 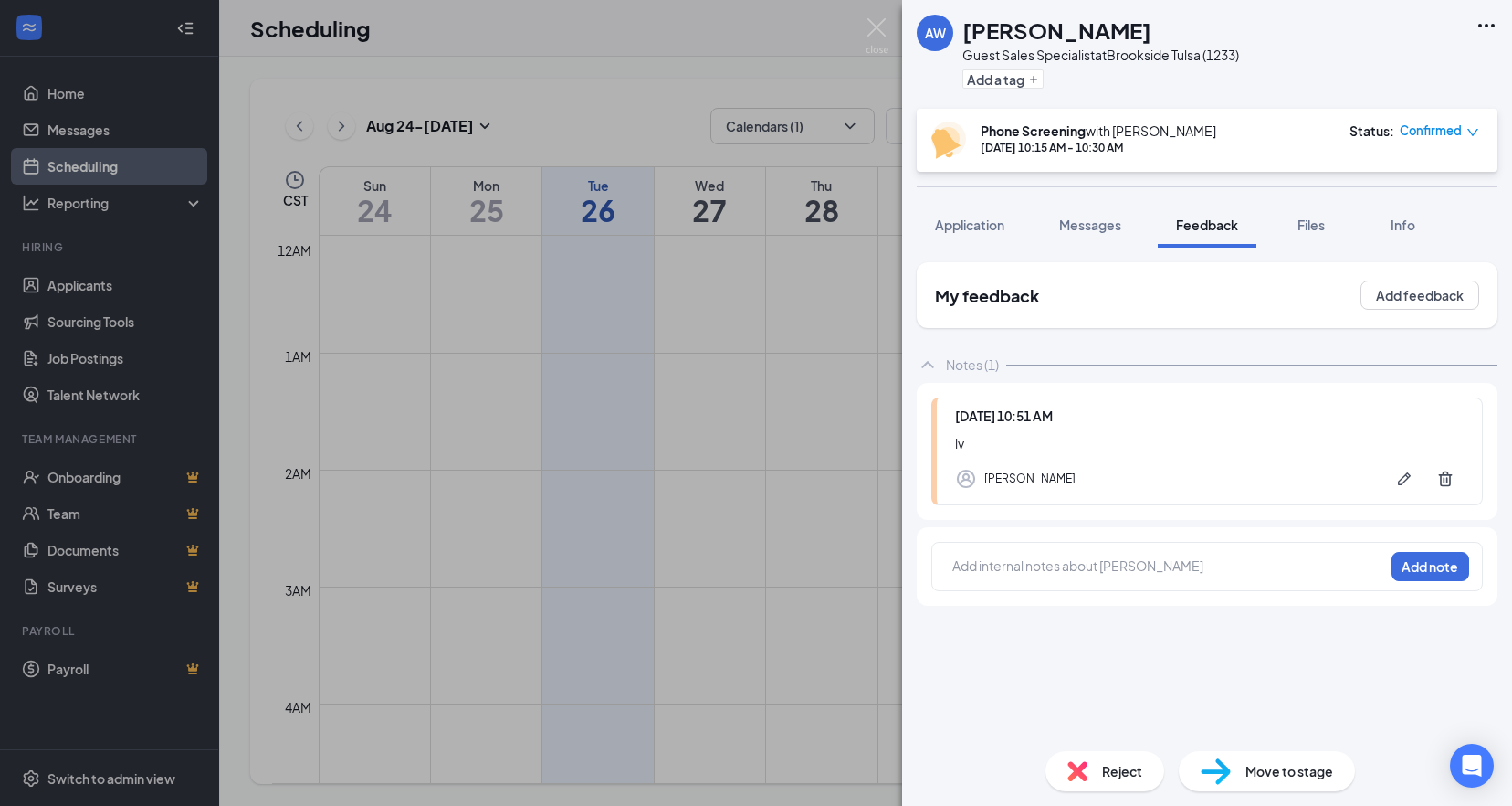 What do you see at coordinates (967, 479) in the screenshot?
I see `svg: Profile` at bounding box center [967, 479].